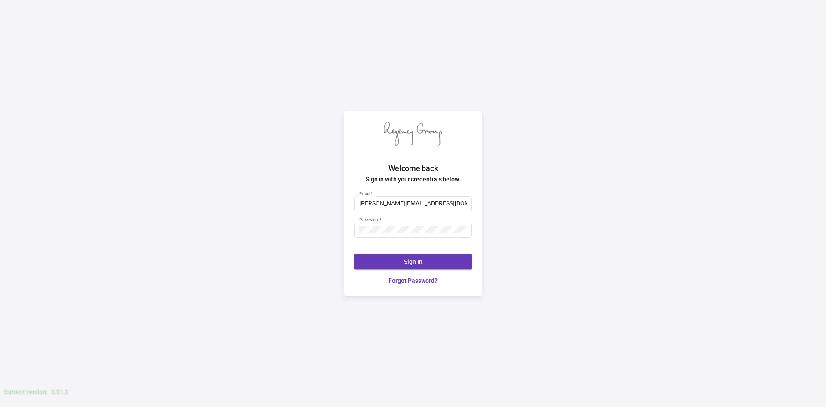 This screenshot has width=826, height=407. I want to click on span: Sign In, so click(413, 262).